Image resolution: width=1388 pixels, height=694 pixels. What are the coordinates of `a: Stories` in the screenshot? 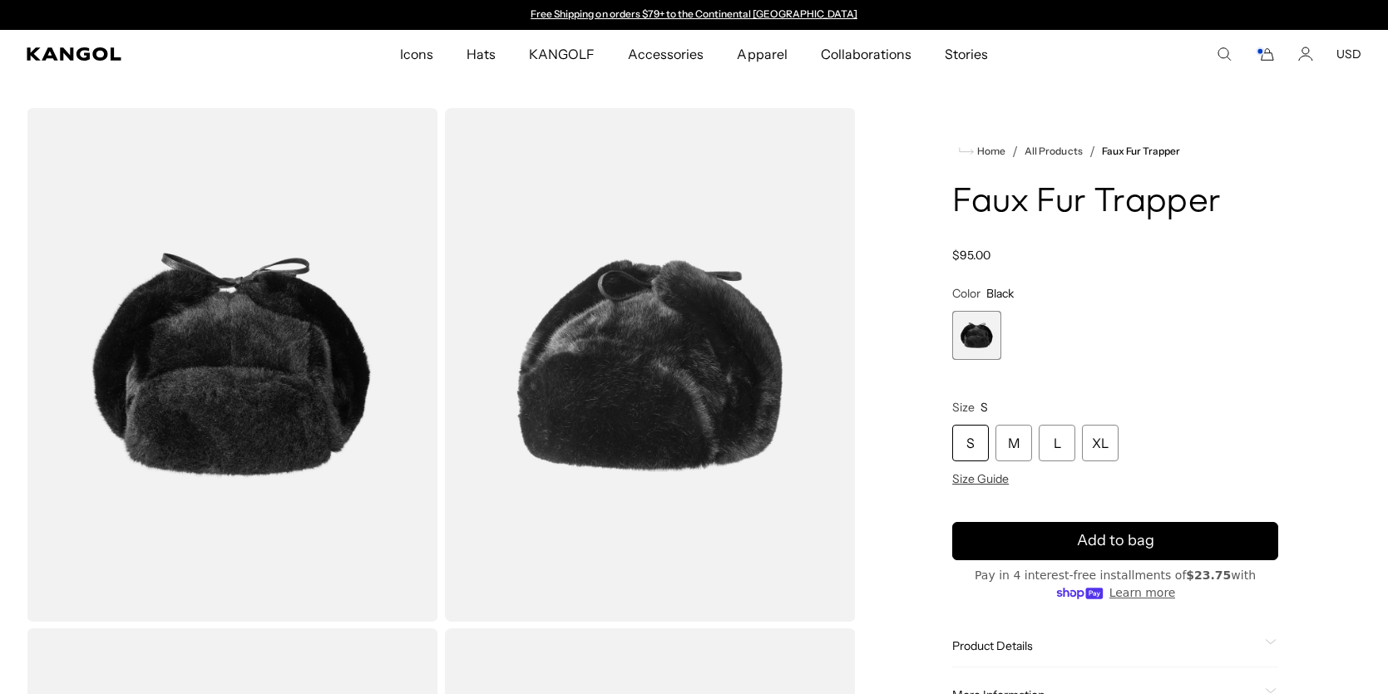 It's located at (966, 54).